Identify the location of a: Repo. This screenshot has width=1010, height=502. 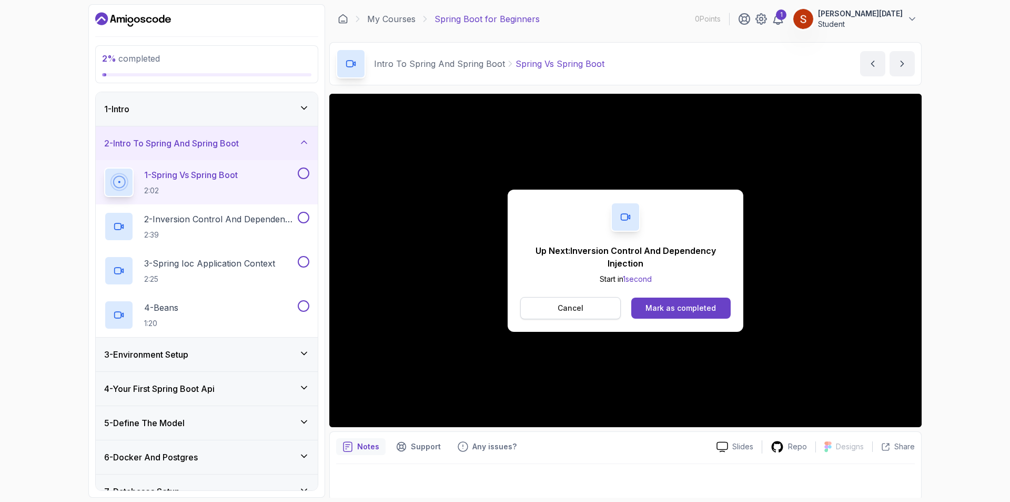
(789, 446).